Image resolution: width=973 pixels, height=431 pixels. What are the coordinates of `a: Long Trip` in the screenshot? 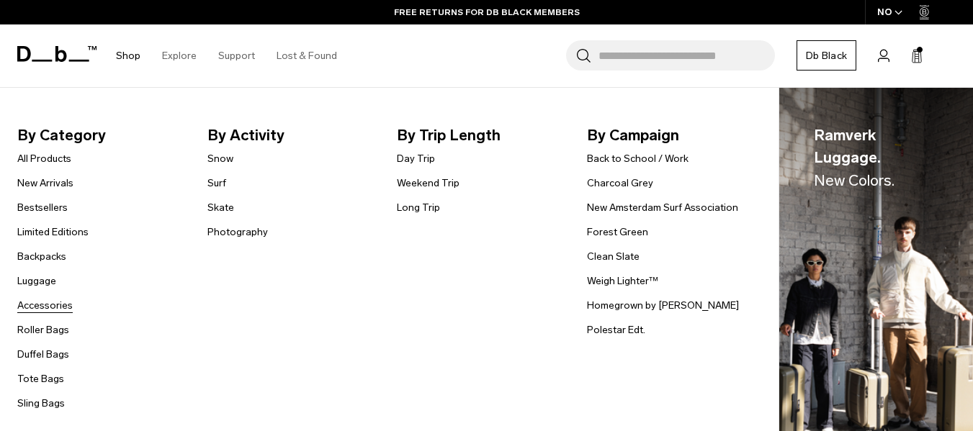 It's located at (418, 207).